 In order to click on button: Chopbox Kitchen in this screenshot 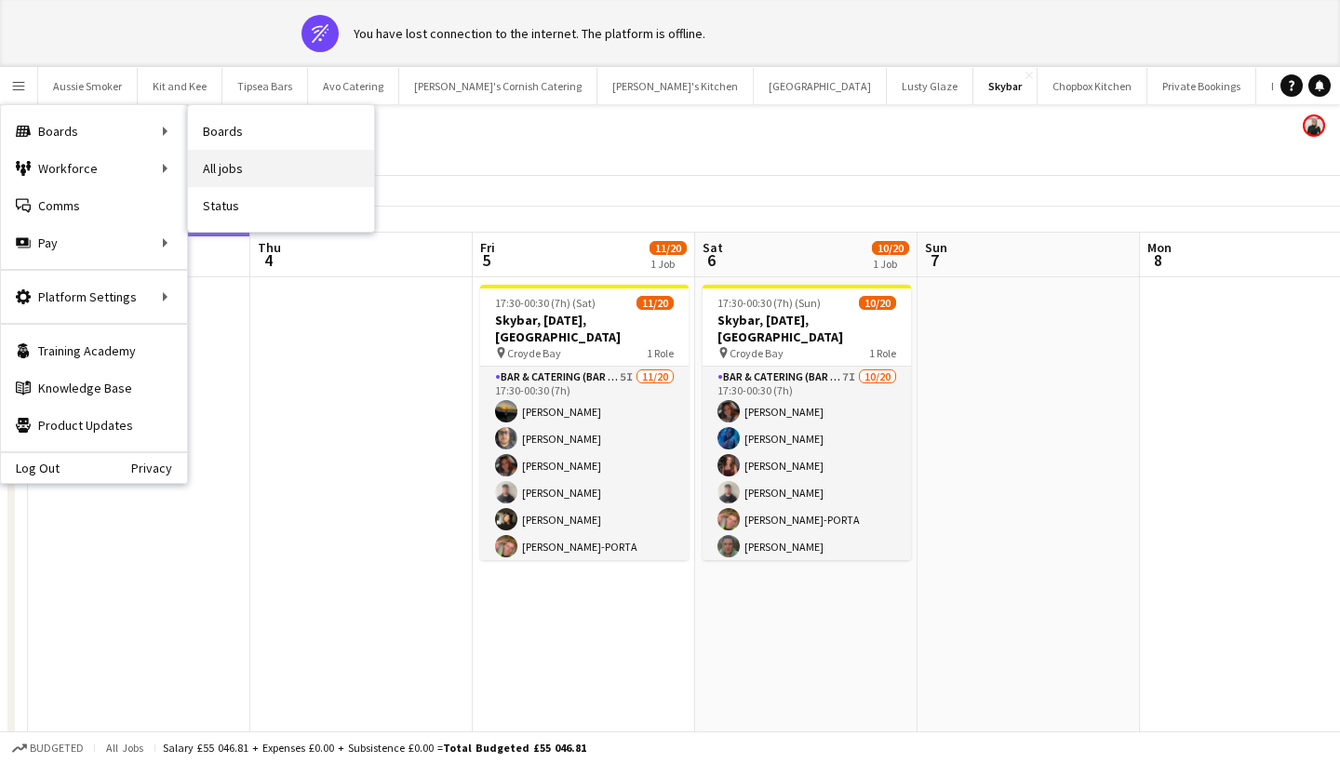, I will do `click(1092, 86)`.